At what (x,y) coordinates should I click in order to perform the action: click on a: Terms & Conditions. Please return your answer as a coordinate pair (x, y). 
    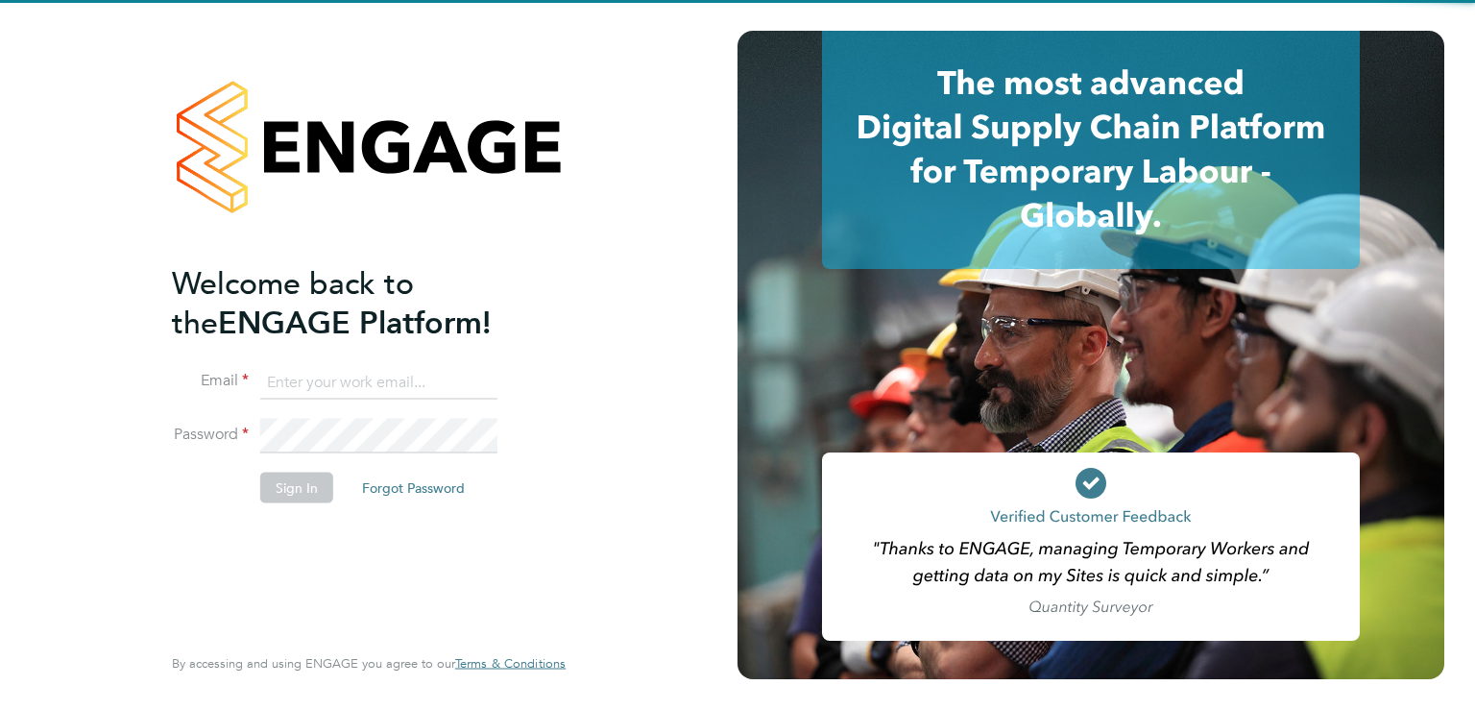
    Looking at the image, I should click on (510, 663).